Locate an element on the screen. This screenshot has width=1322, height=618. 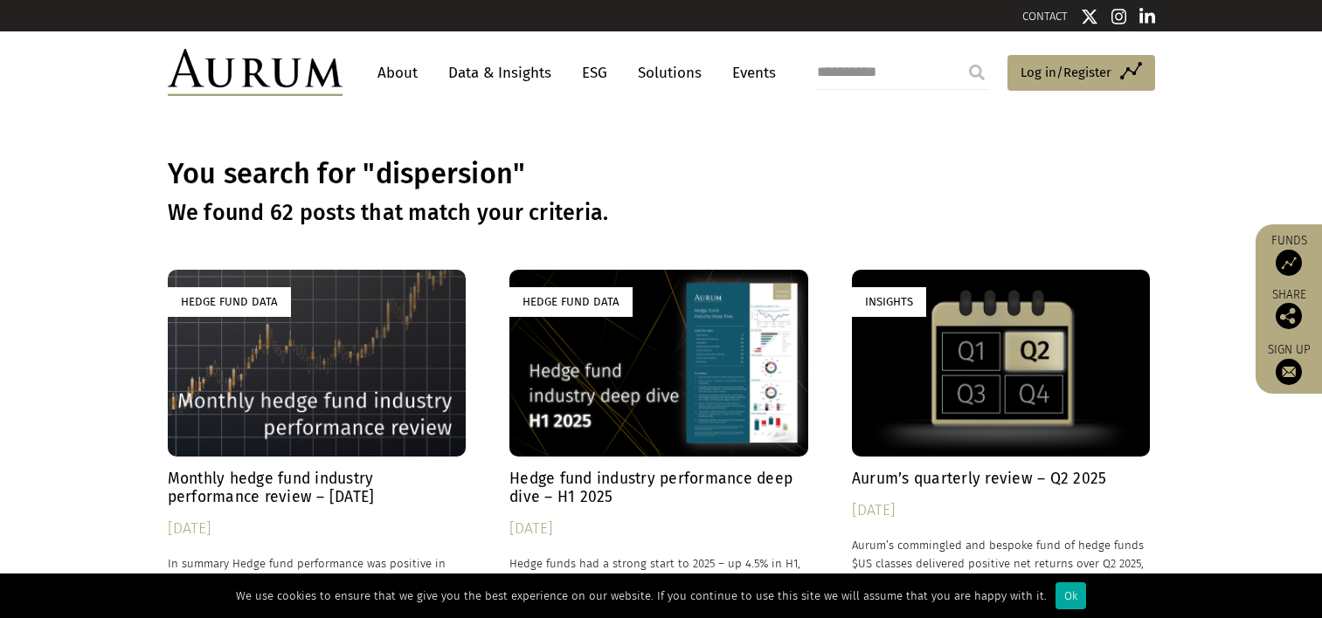
p: Hedge funds had a strong start to 2025 – up 4.5% in H1, albeit they underperformed bonds, +7.3% a... is located at coordinates (659, 582).